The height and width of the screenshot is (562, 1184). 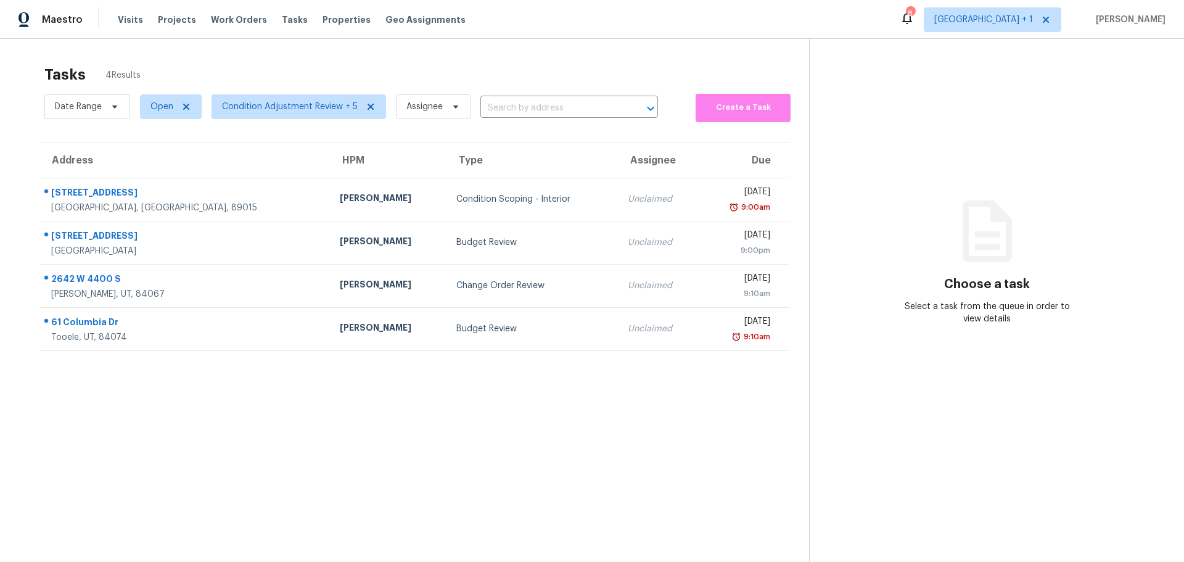 I want to click on span: Tasks, so click(x=295, y=20).